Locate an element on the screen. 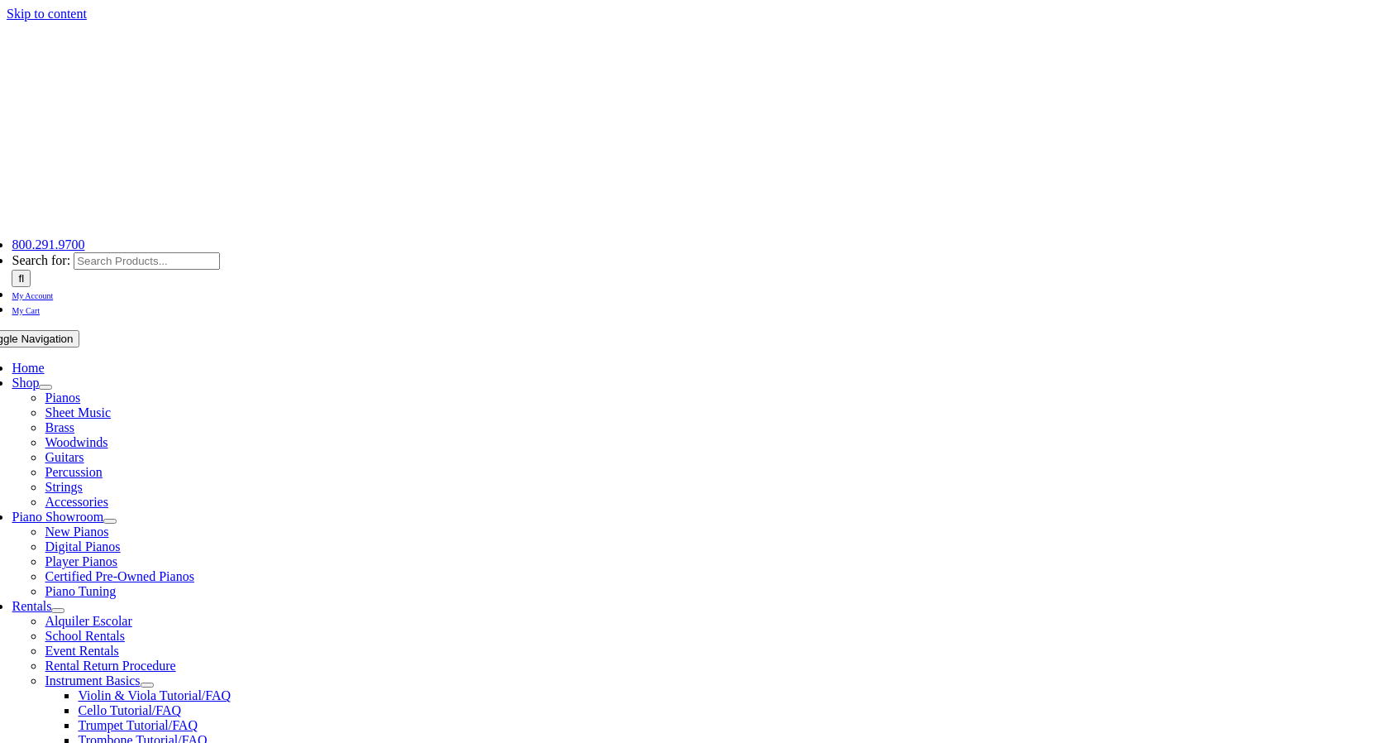 The width and height of the screenshot is (1399, 743). a: 800.291.9700 is located at coordinates (48, 244).